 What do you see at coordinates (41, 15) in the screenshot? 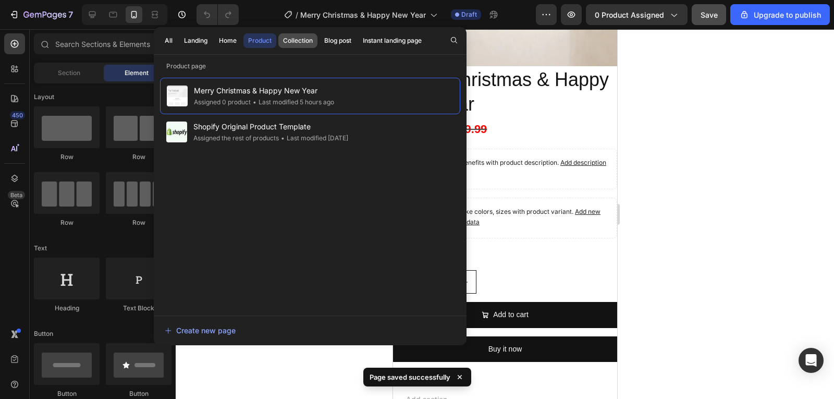
I see `button: 7` at bounding box center [41, 15].